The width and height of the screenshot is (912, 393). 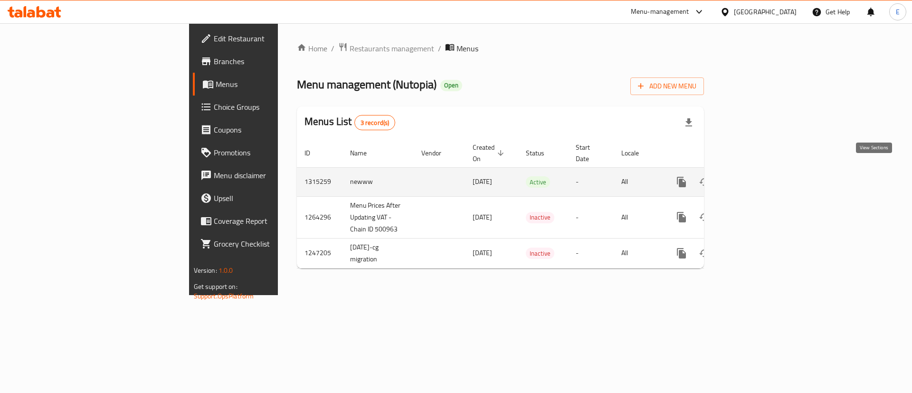 What do you see at coordinates (716, 153) in the screenshot?
I see `th: Actions` at bounding box center [716, 153].